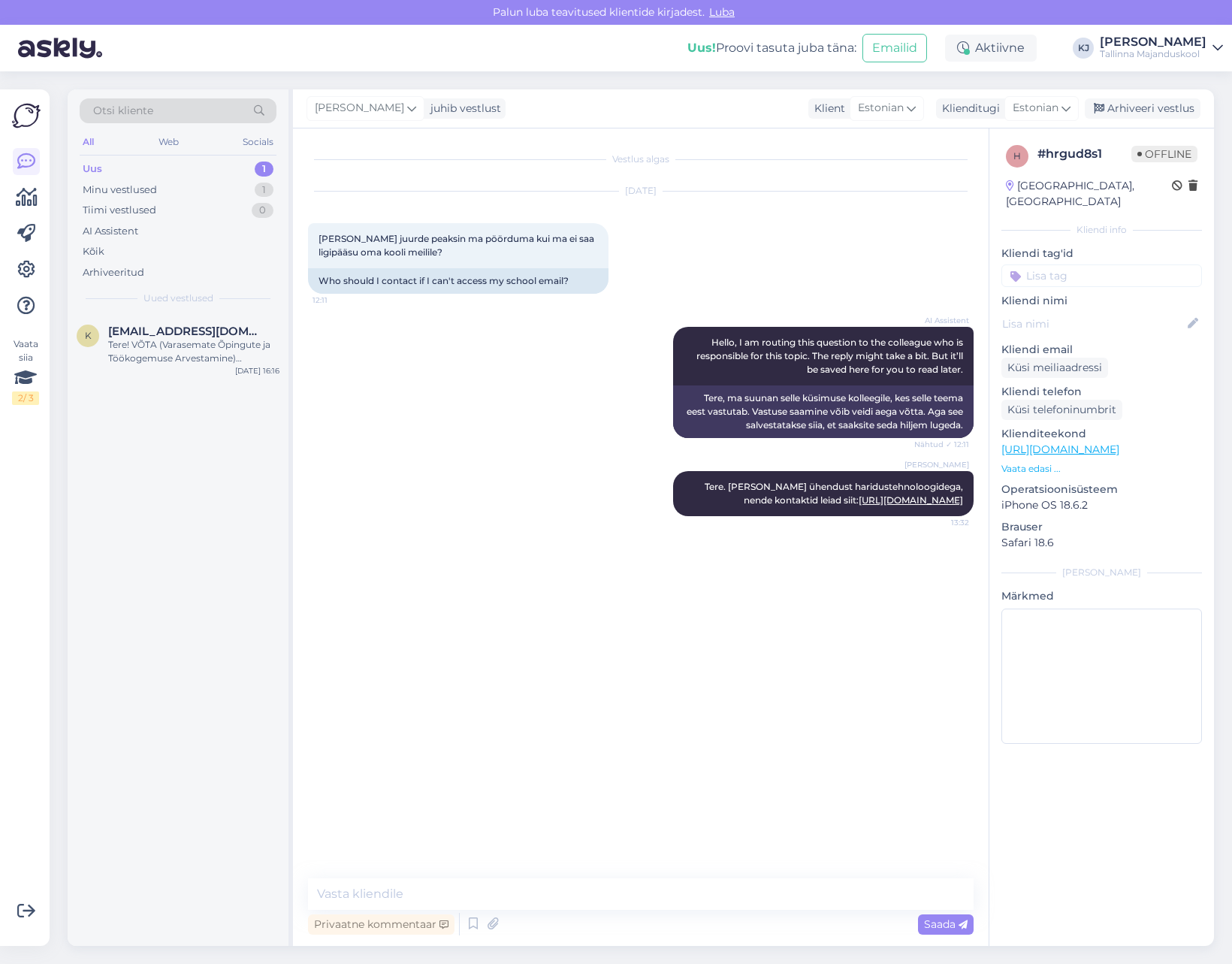  I want to click on div: Privaatne kommentaar, so click(381, 924).